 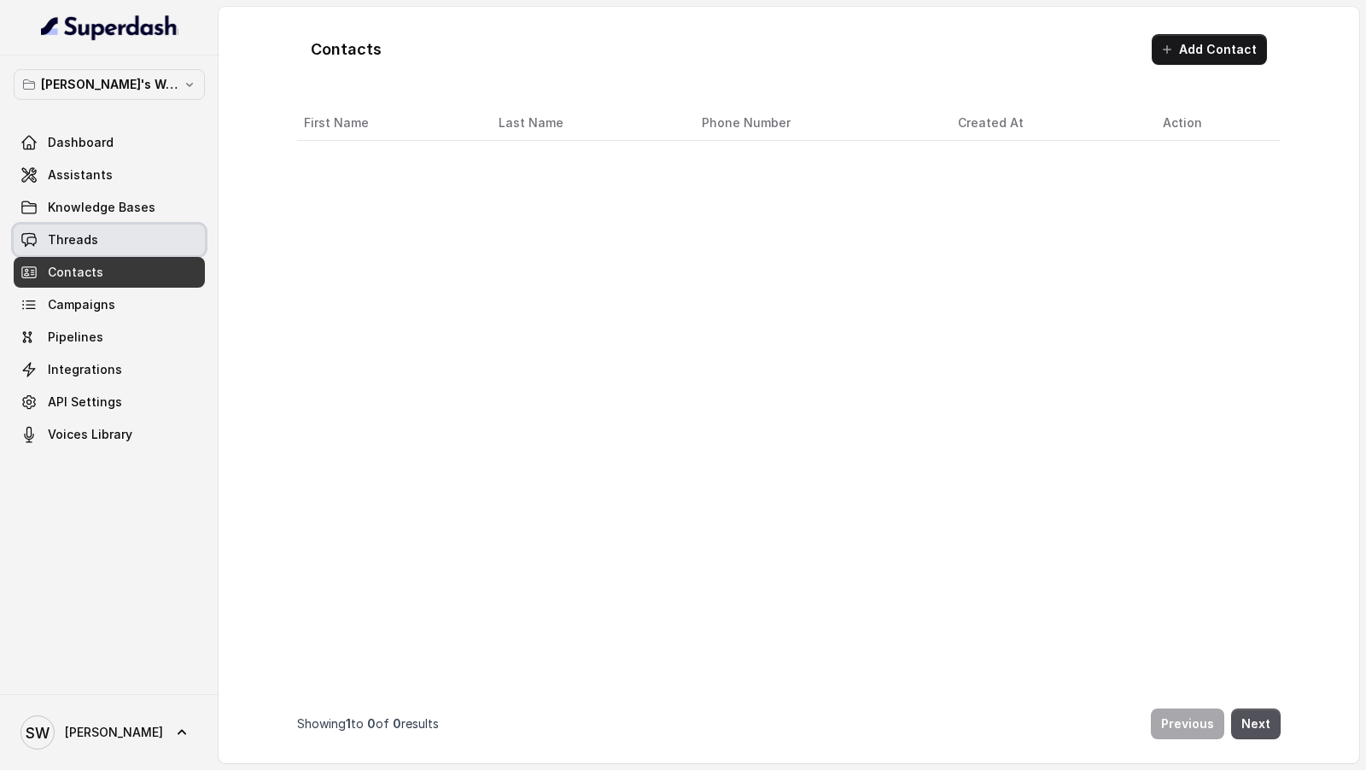 What do you see at coordinates (1187, 724) in the screenshot?
I see `button: Previous` at bounding box center [1187, 724].